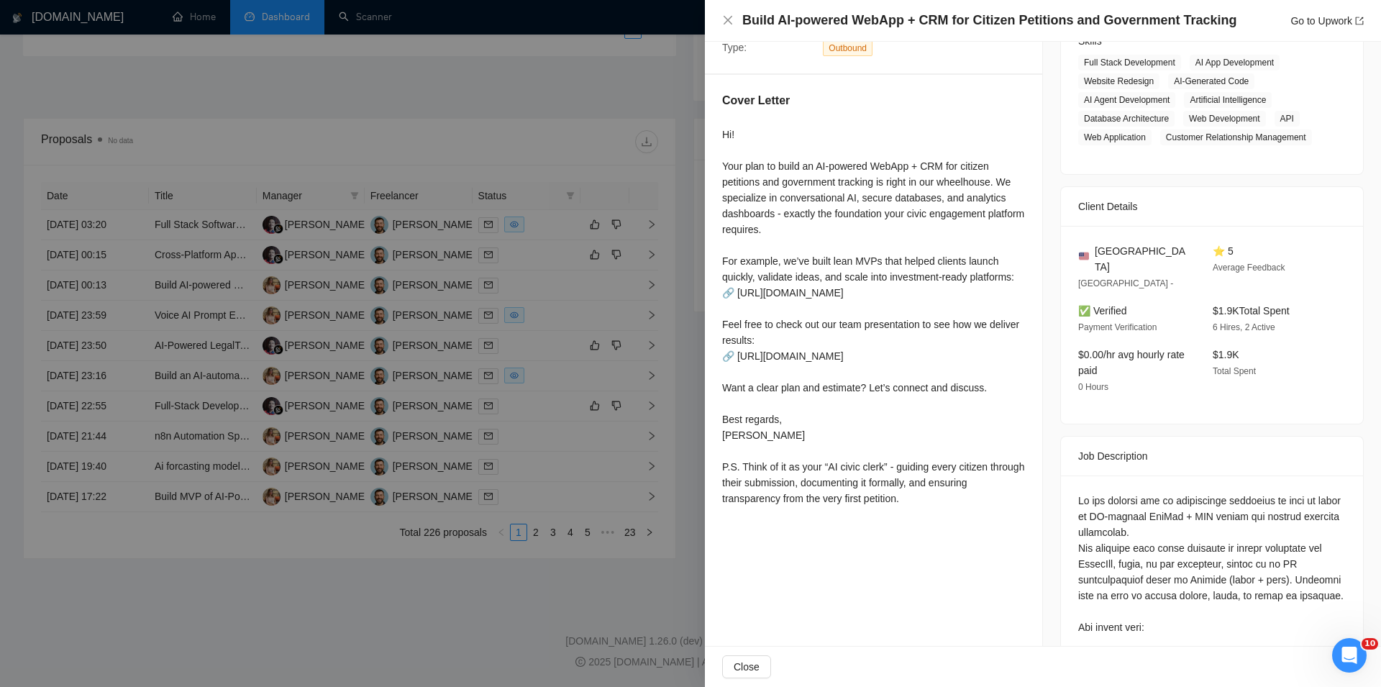 This screenshot has height=687, width=1381. Describe the element at coordinates (1248, 268) in the screenshot. I see `span: Average Feedback` at that location.